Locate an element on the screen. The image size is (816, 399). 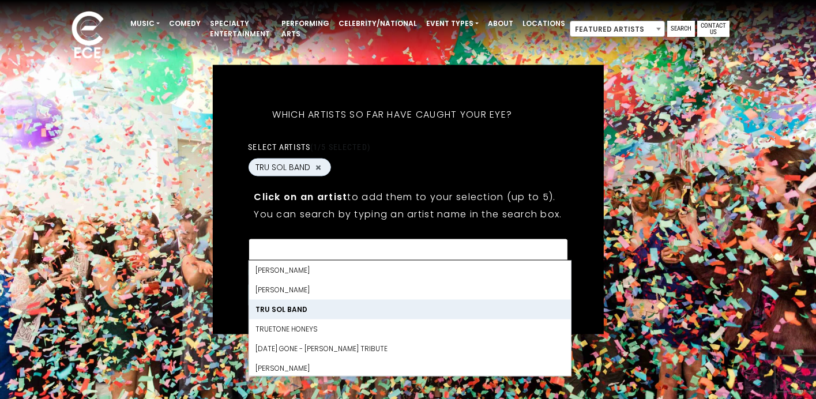
label: Select artists is located at coordinates (308, 147).